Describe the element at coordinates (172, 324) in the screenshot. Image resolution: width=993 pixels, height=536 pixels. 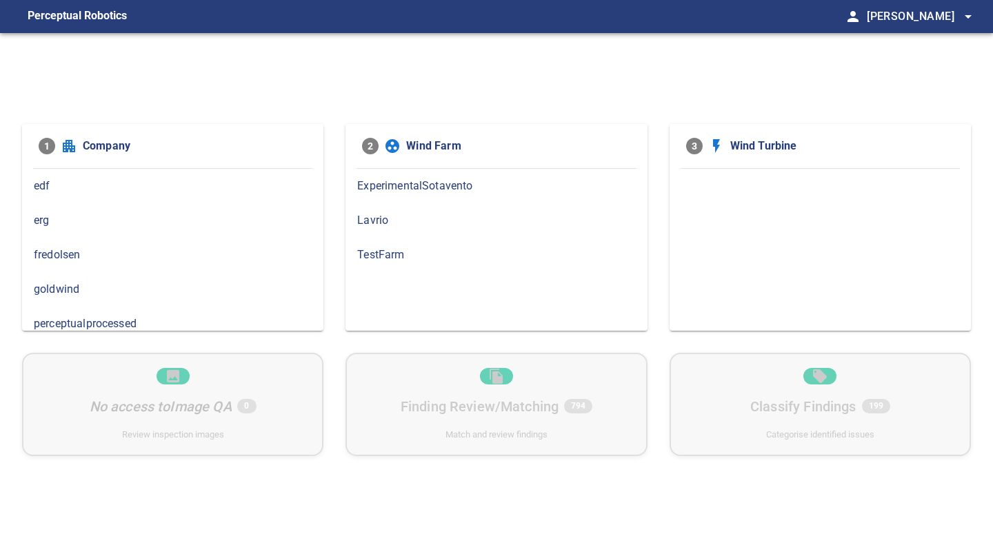
I see `span: perceptualprocessed` at that location.